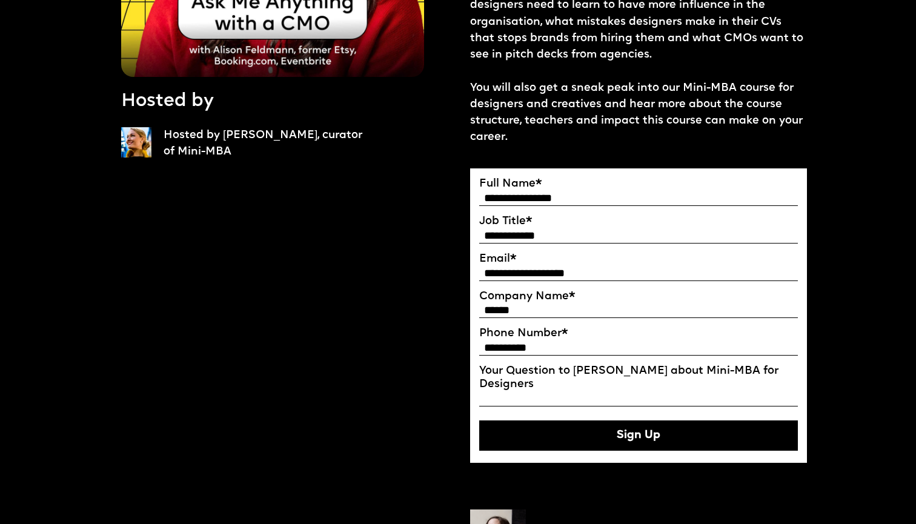  What do you see at coordinates (638, 334) in the screenshot?
I see `label: Phone Number` at bounding box center [638, 334].